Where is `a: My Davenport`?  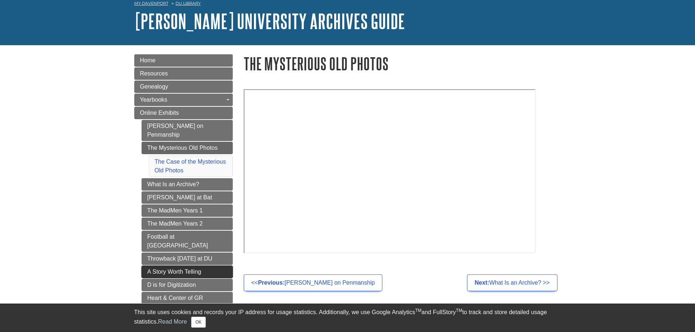 a: My Davenport is located at coordinates (151, 3).